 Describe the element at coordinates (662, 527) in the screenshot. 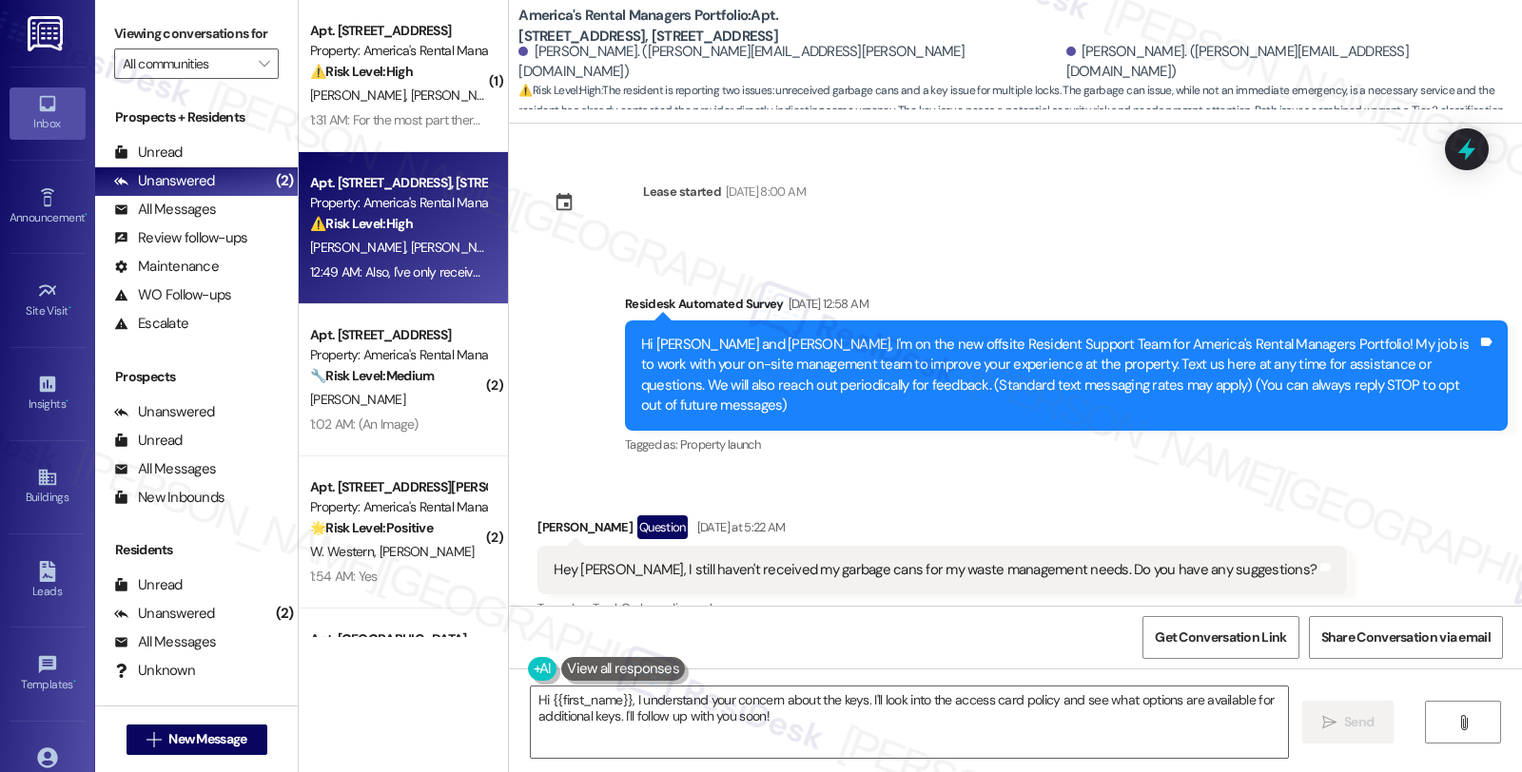

I see `div: Question` at that location.